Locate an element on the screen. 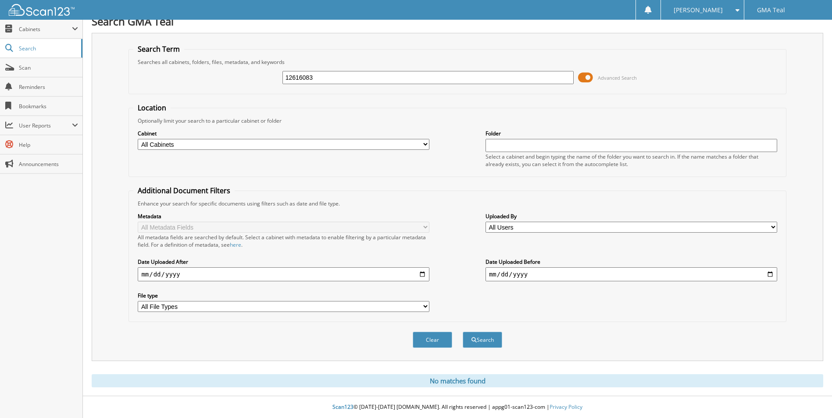 The height and width of the screenshot is (418, 832). span: Advanced Search is located at coordinates (617, 78).